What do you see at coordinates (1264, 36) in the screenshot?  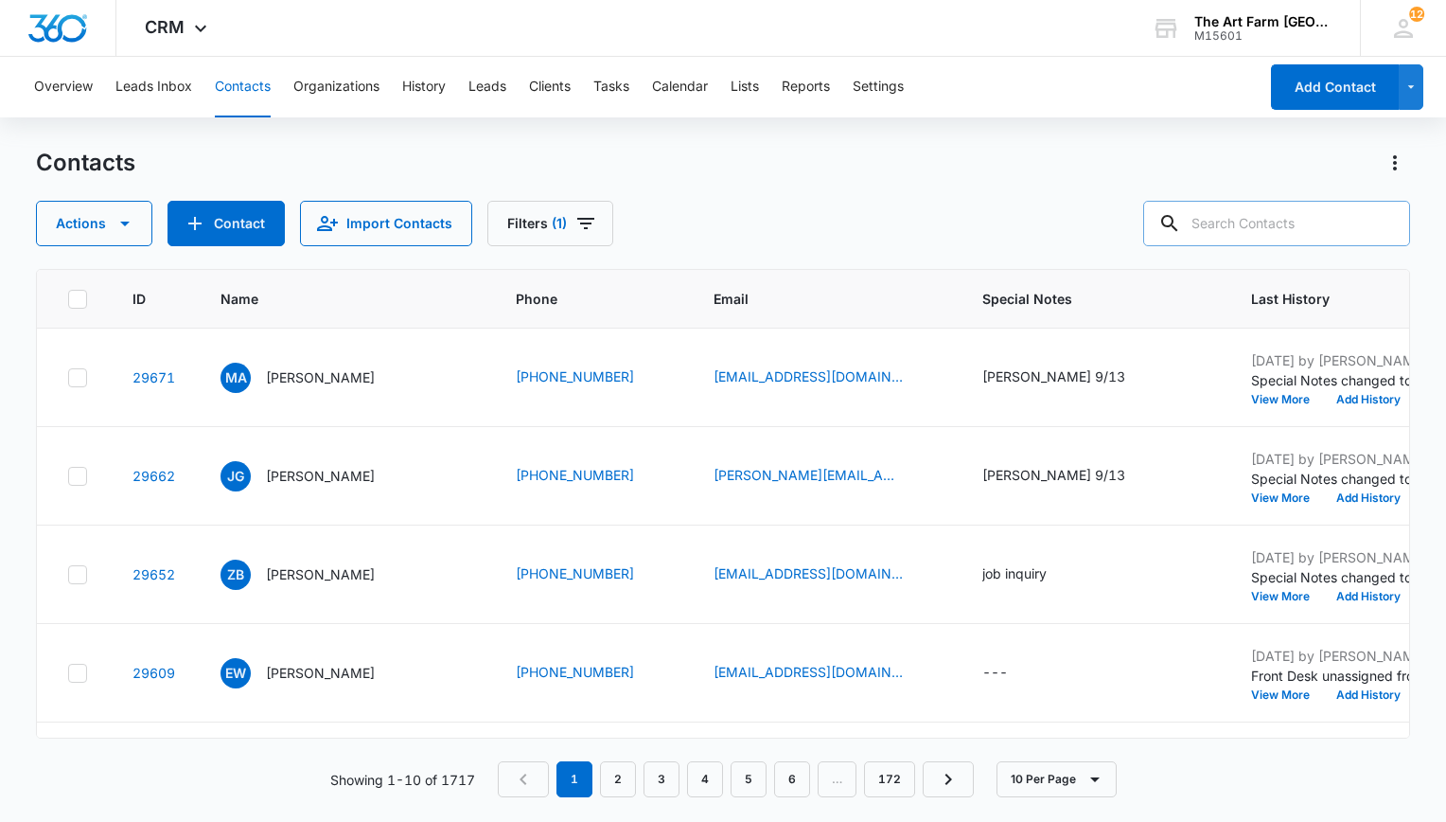 I see `div: account id` at bounding box center [1264, 36].